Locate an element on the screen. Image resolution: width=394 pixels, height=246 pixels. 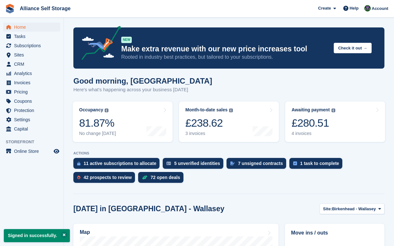
div: Month-to-date sales is located at coordinates (206, 110).